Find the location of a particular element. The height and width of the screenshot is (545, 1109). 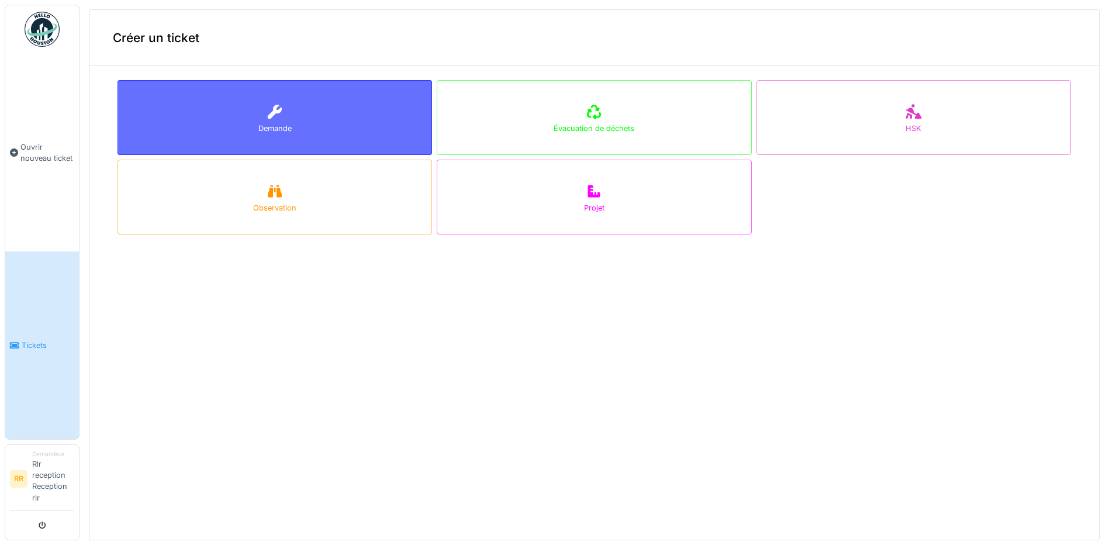

div: Évacuation de déchets is located at coordinates (594, 128).